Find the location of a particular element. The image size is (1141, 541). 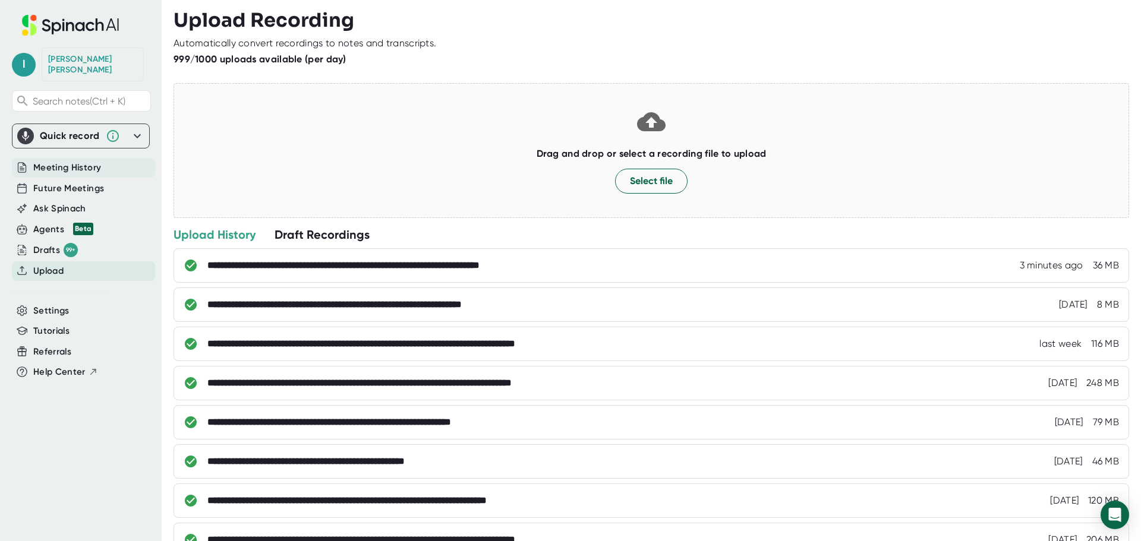

button: Help Center is located at coordinates (65, 372).